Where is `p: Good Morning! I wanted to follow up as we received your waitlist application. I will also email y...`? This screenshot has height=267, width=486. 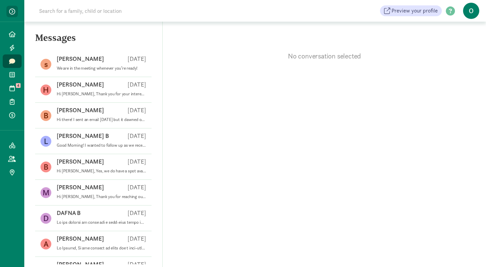 p: Good Morning! I wanted to follow up as we received your waitlist application. I will also email y... is located at coordinates (101, 145).